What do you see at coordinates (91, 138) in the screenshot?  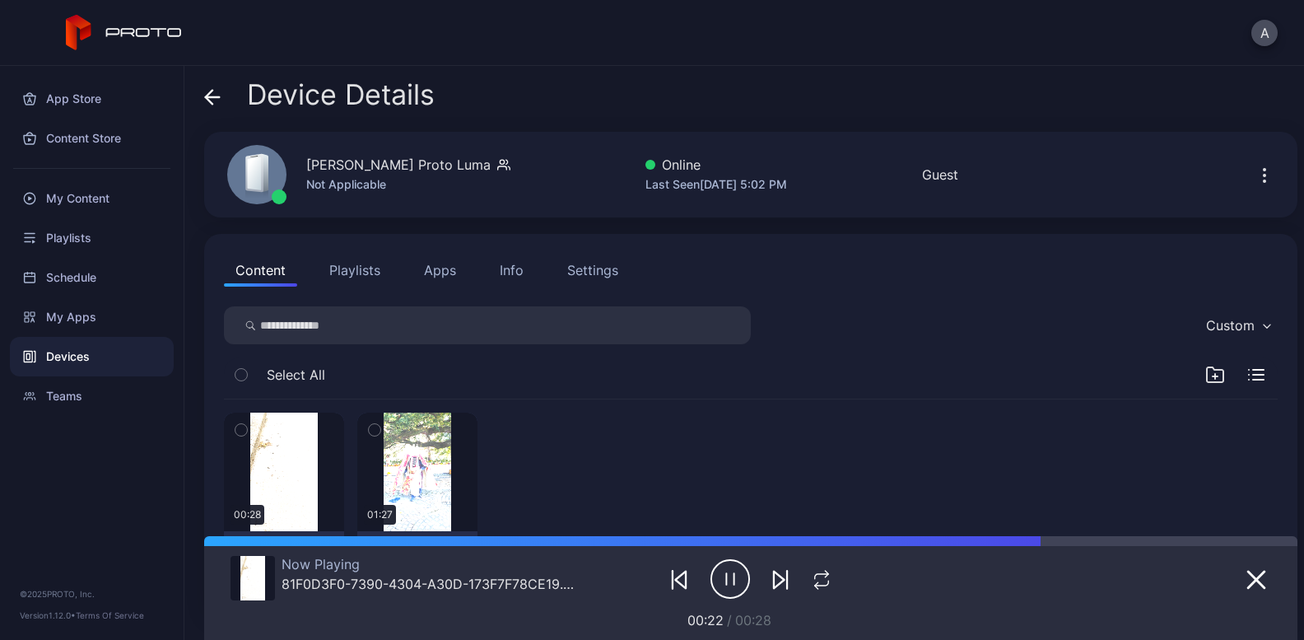 I see `div: Content Store` at bounding box center [91, 138].